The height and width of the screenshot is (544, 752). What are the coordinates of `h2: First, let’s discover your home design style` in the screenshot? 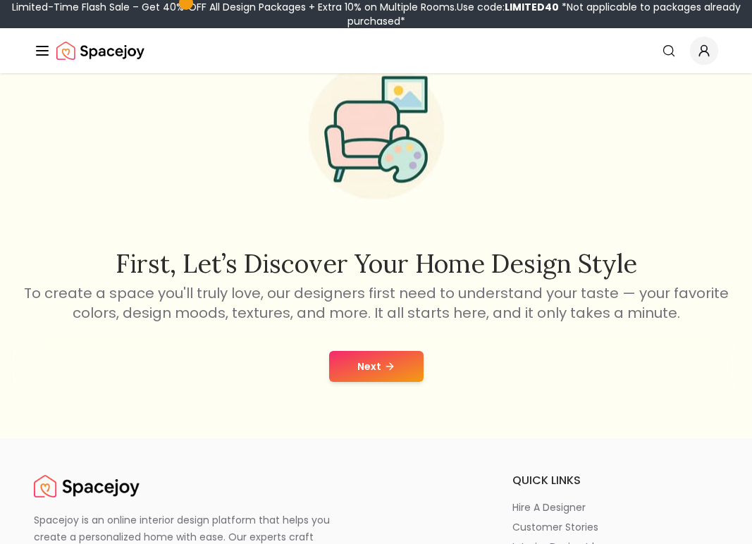 It's located at (376, 264).